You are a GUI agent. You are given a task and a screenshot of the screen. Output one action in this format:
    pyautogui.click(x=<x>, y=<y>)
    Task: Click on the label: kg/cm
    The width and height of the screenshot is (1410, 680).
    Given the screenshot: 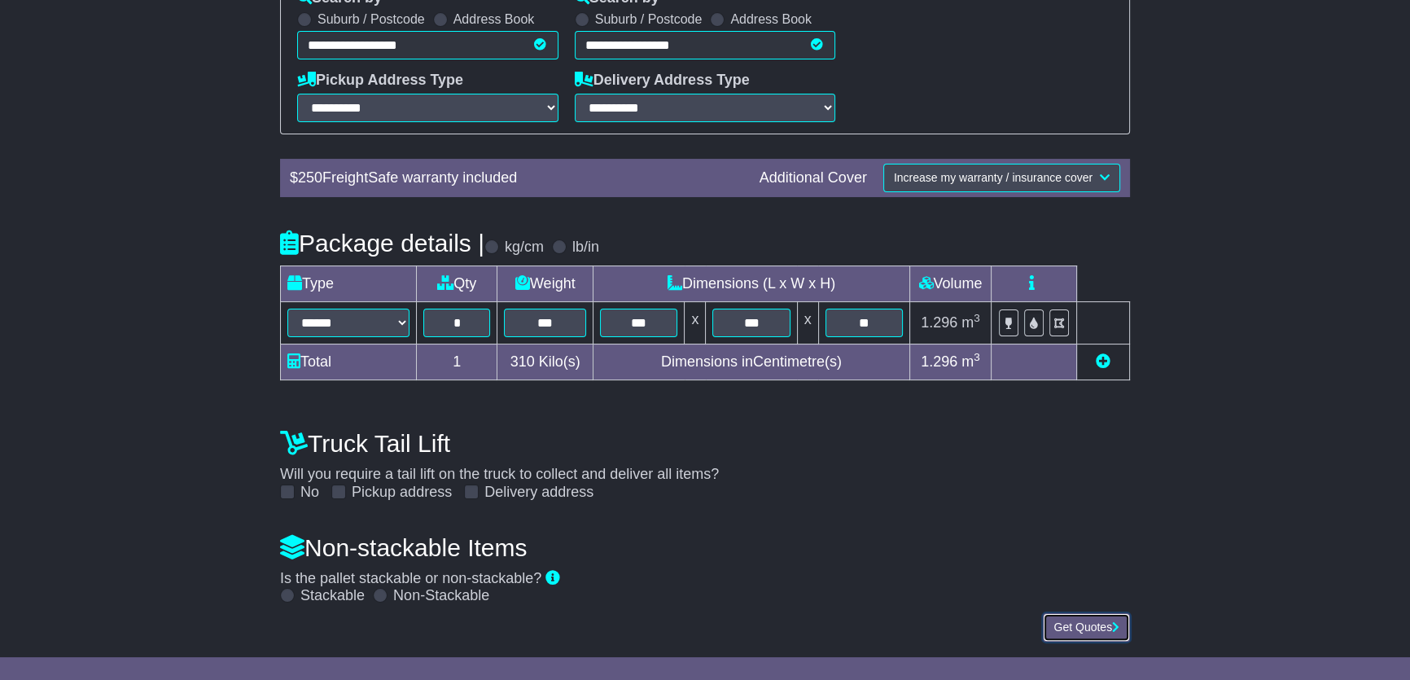 What is the action you would take?
    pyautogui.click(x=524, y=247)
    